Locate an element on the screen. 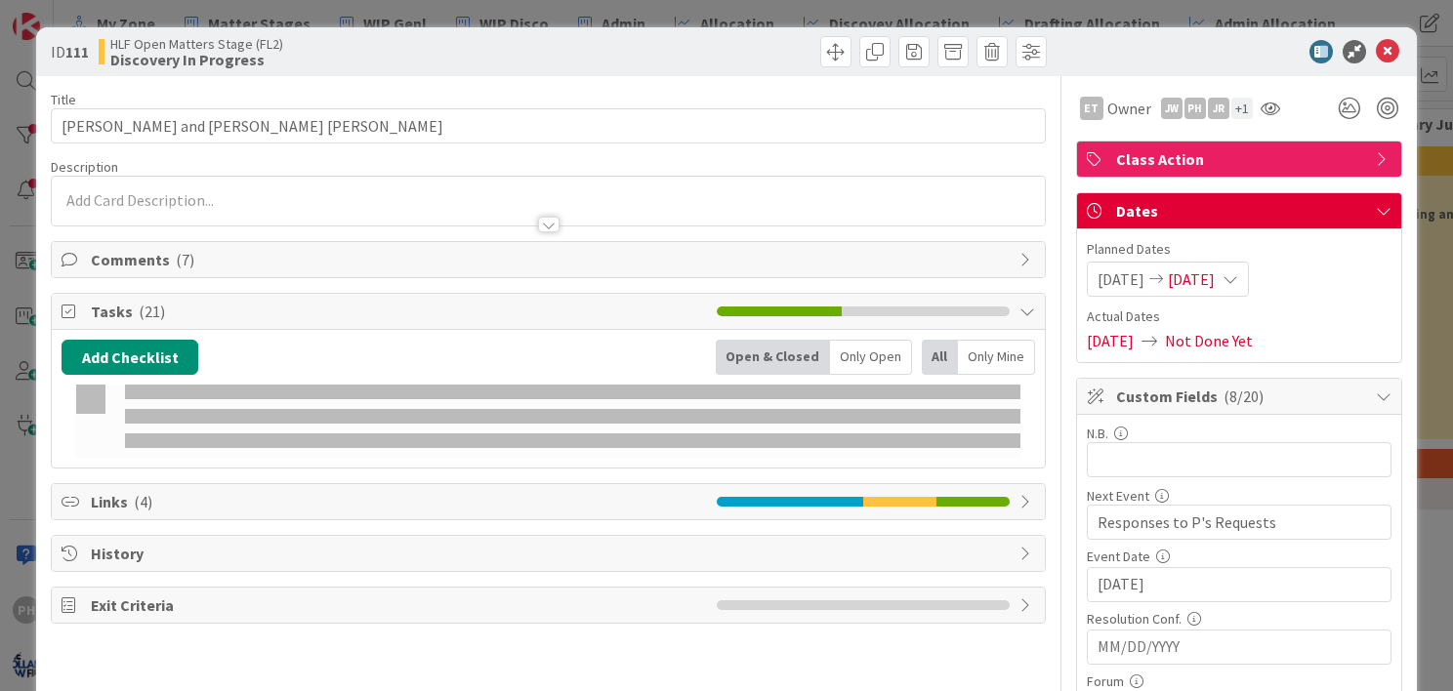 The width and height of the screenshot is (1453, 691). div: Event Date is located at coordinates (1239, 557).